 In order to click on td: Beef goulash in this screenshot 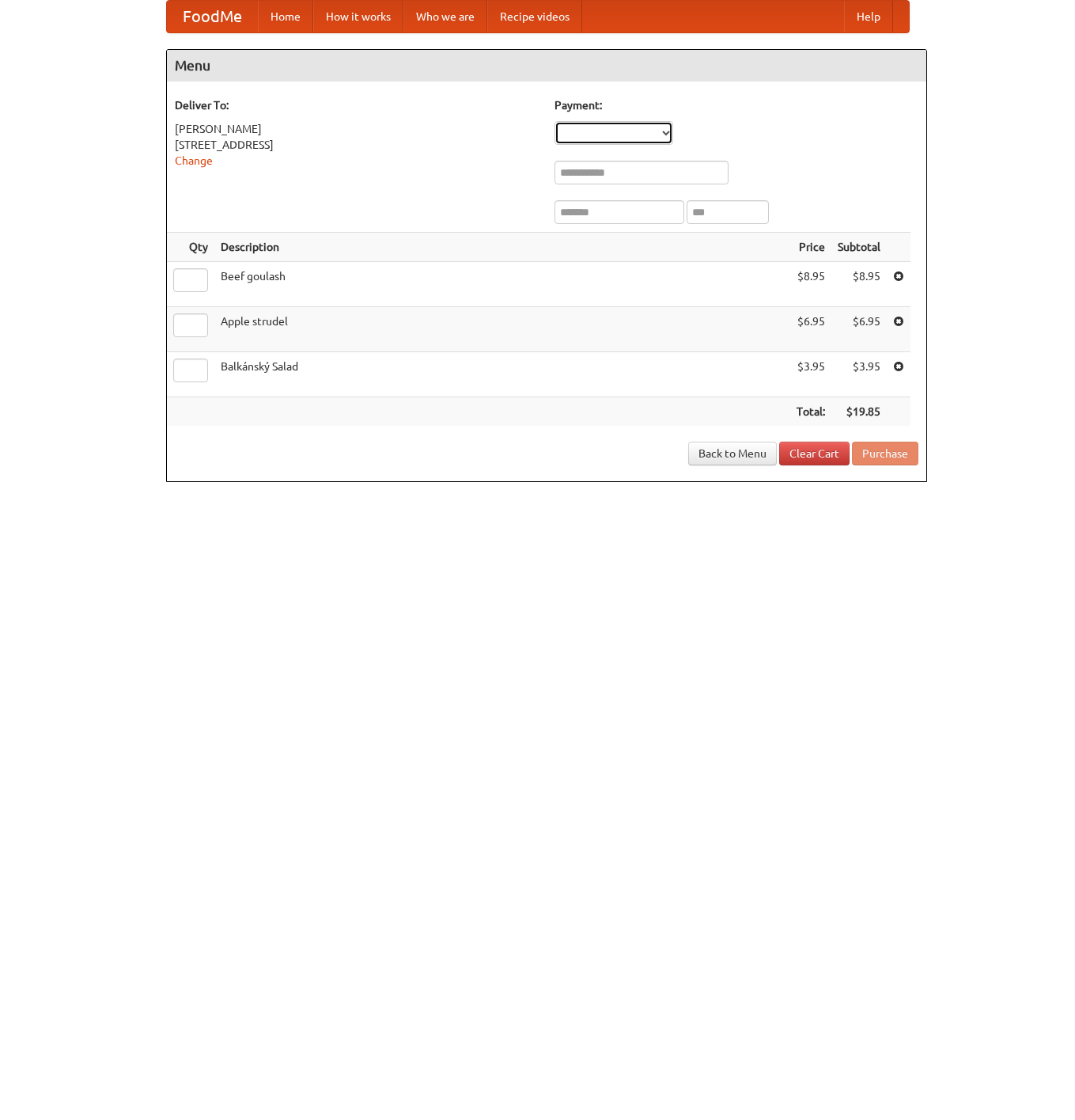, I will do `click(503, 284)`.